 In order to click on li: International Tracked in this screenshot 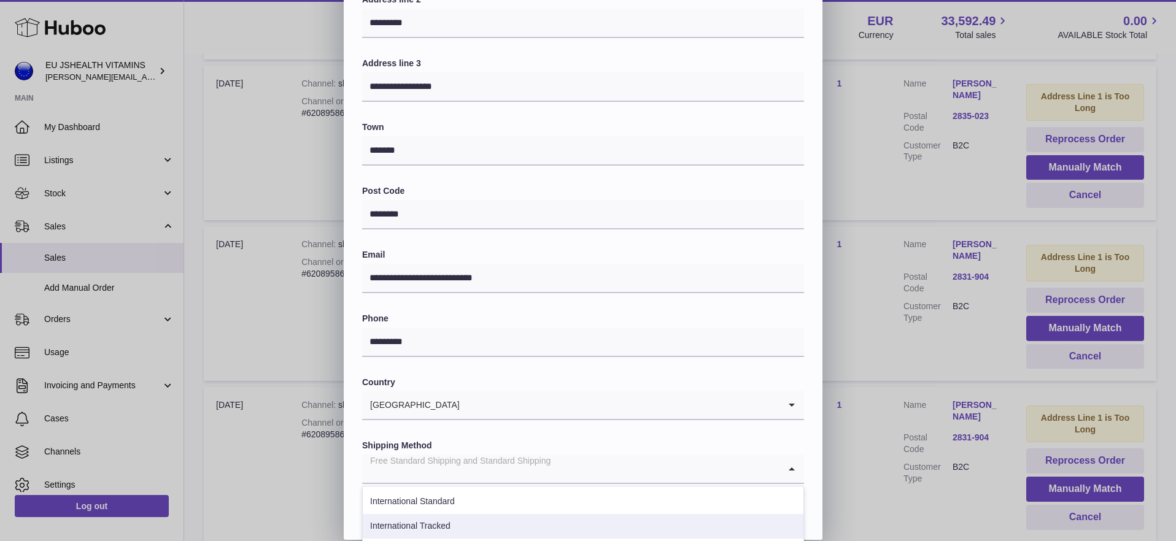, I will do `click(583, 527)`.